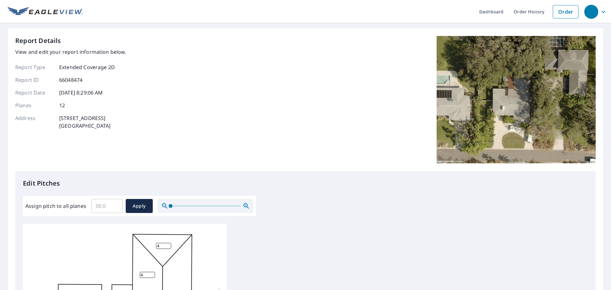 The image size is (611, 290). I want to click on label: Assign pitch to all planes, so click(56, 206).